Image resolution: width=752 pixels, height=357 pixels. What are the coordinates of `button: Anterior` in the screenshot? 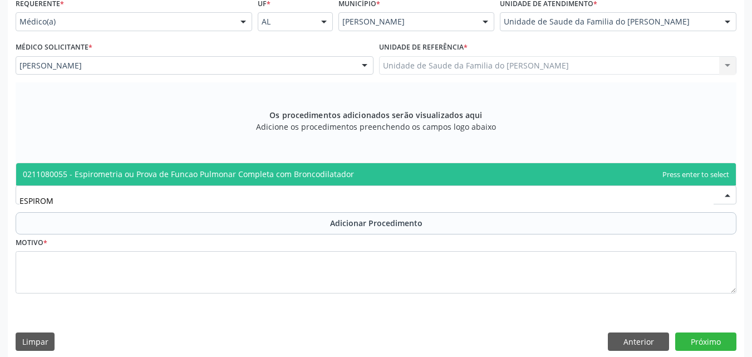 It's located at (639, 342).